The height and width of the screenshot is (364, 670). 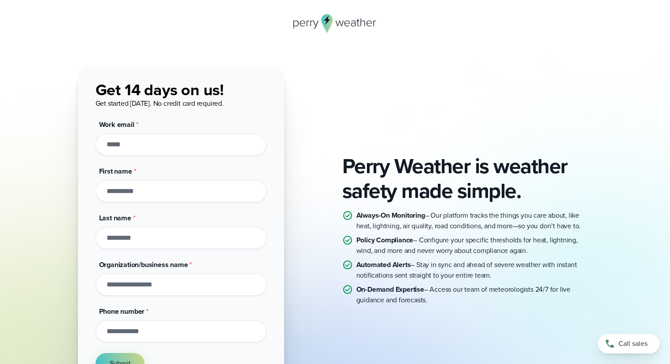 What do you see at coordinates (159, 89) in the screenshot?
I see `span: Get 14 days on us!` at bounding box center [159, 89].